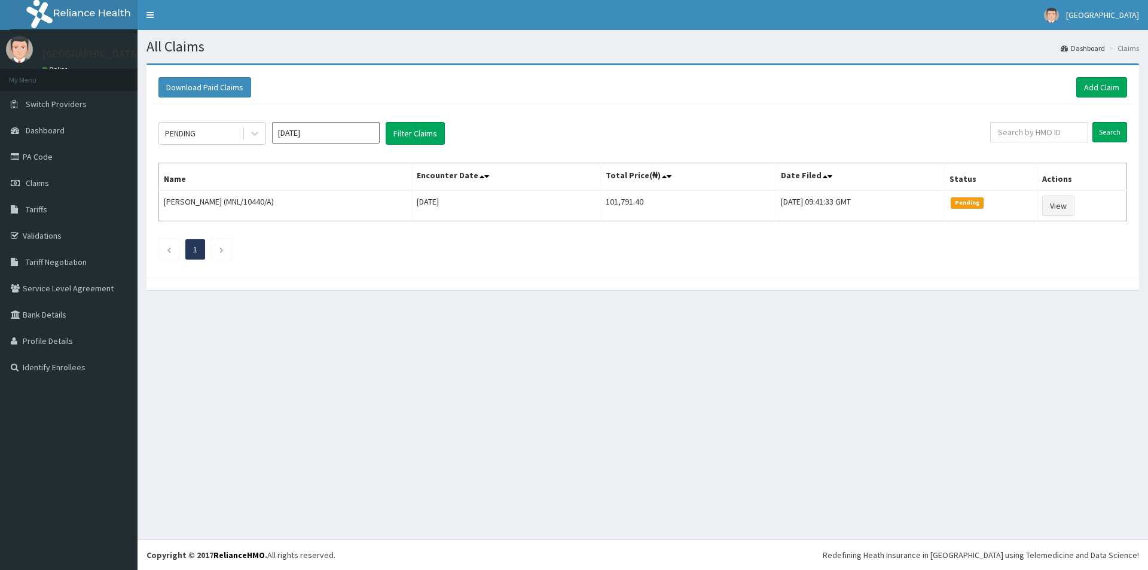 Image resolution: width=1148 pixels, height=570 pixels. Describe the element at coordinates (221, 249) in the screenshot. I see `a: Next page` at that location.